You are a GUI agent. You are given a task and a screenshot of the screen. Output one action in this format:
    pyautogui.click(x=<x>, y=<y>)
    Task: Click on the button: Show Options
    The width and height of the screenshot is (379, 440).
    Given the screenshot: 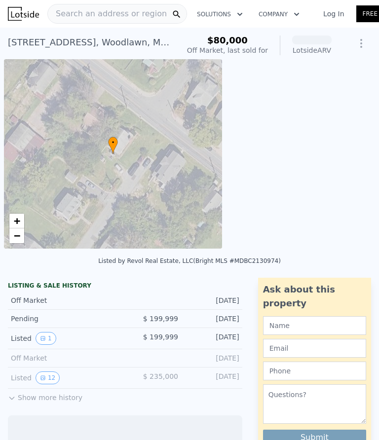 What is the action you would take?
    pyautogui.click(x=361, y=43)
    